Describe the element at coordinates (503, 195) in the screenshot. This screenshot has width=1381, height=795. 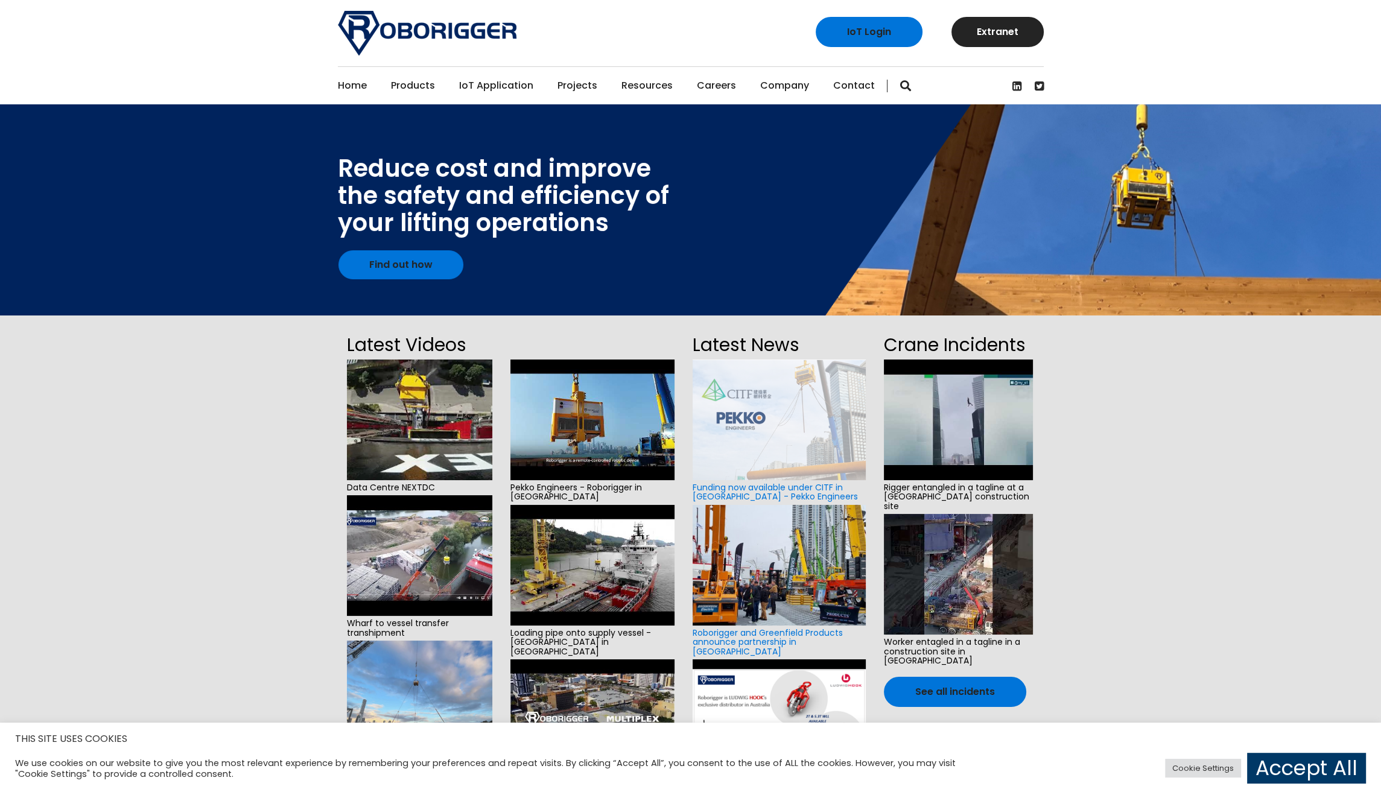
I see `div: Reduce cost and improve the safety and efficiency of your lifting operations` at that location.